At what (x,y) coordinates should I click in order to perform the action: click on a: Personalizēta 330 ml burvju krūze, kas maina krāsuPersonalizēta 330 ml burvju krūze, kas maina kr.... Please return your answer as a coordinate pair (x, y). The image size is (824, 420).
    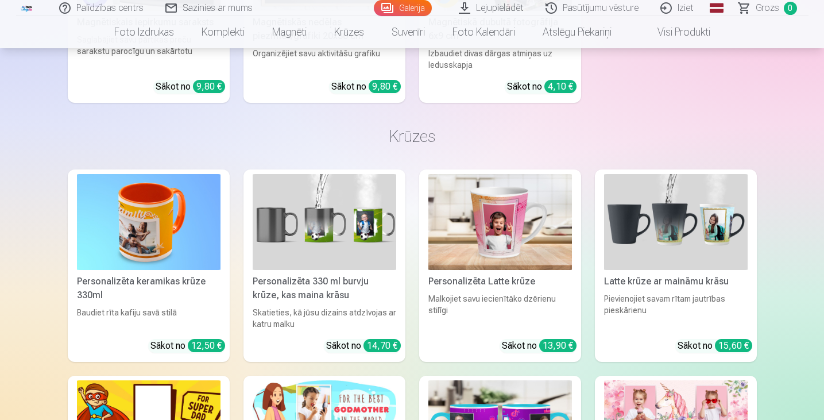
    Looking at the image, I should click on (324, 265).